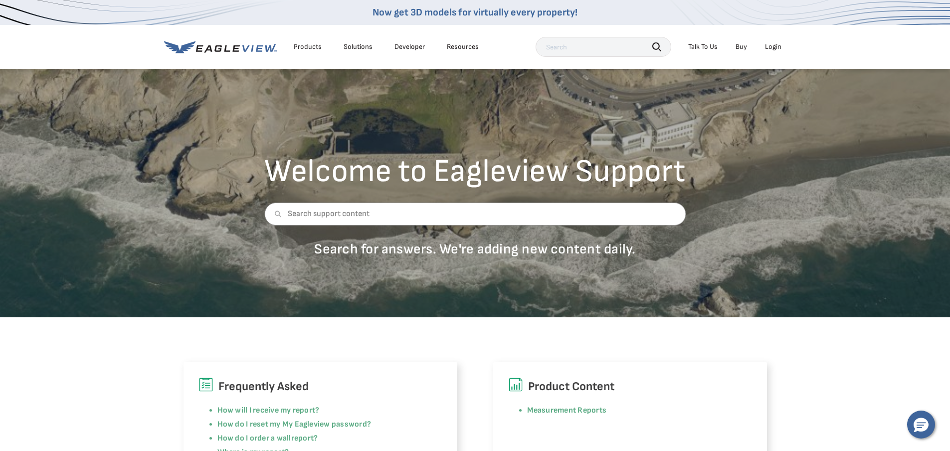 This screenshot has height=451, width=950. What do you see at coordinates (410, 47) in the screenshot?
I see `a: Developer` at bounding box center [410, 47].